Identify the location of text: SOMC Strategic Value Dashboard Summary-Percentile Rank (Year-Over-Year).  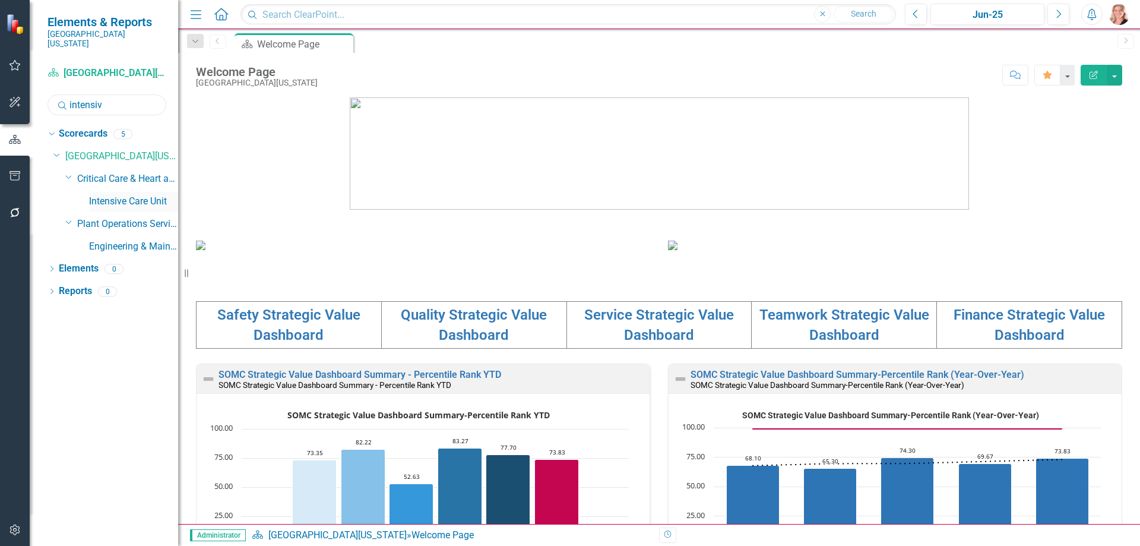
(891, 415).